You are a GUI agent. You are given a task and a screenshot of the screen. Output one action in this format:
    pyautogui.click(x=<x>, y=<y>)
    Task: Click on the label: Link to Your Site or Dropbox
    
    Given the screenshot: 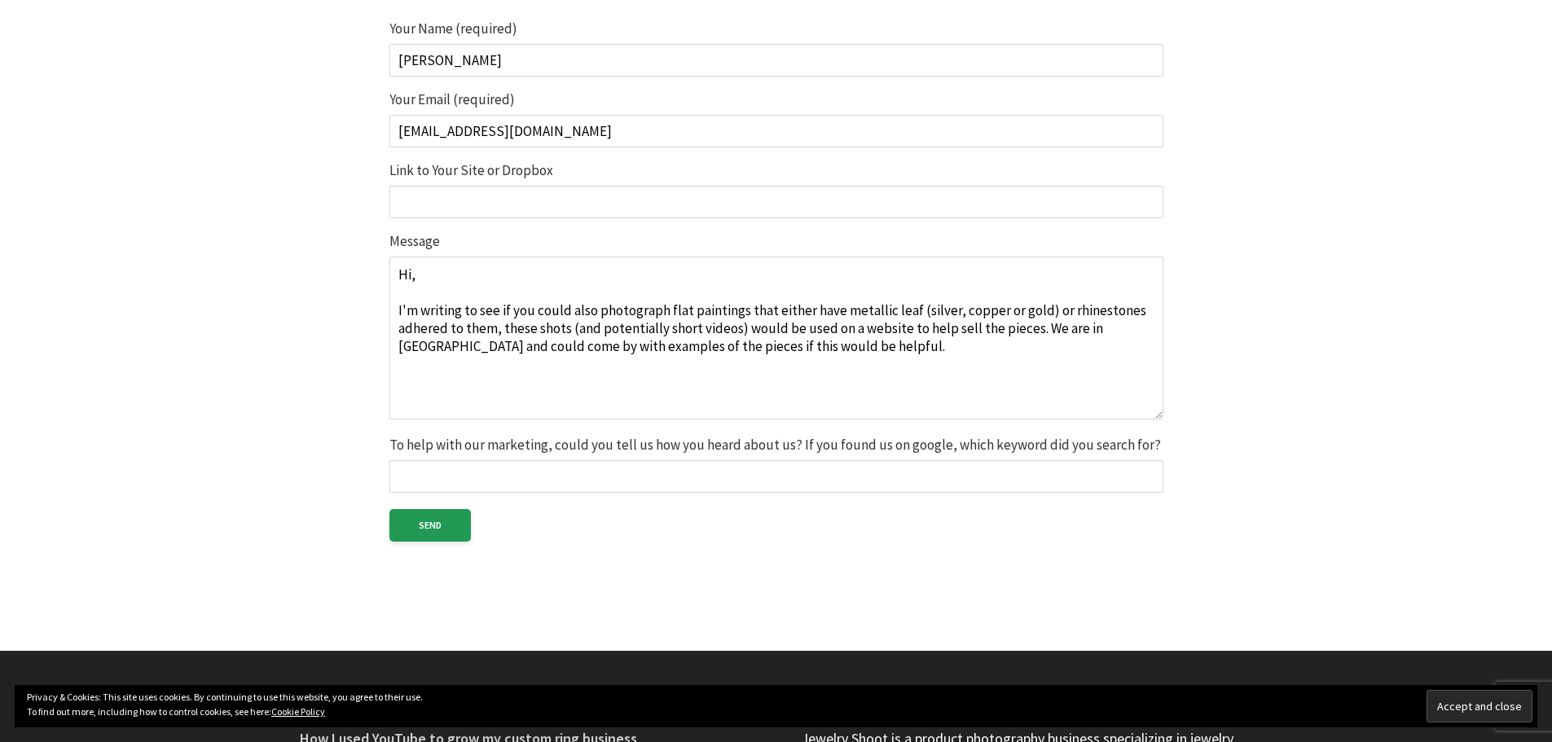 What is the action you would take?
    pyautogui.click(x=776, y=191)
    